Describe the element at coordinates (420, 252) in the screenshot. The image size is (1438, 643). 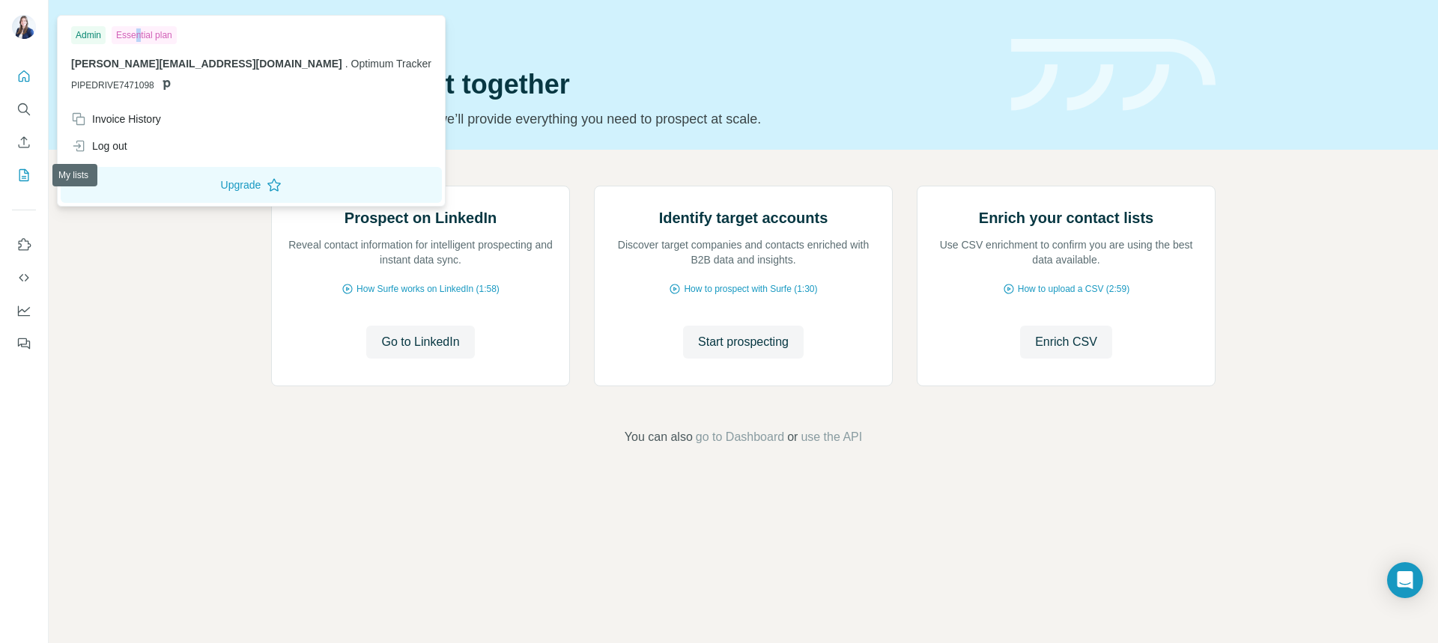
I see `p: Reveal contact information for intelligent prospecting and instant data sync.` at that location.